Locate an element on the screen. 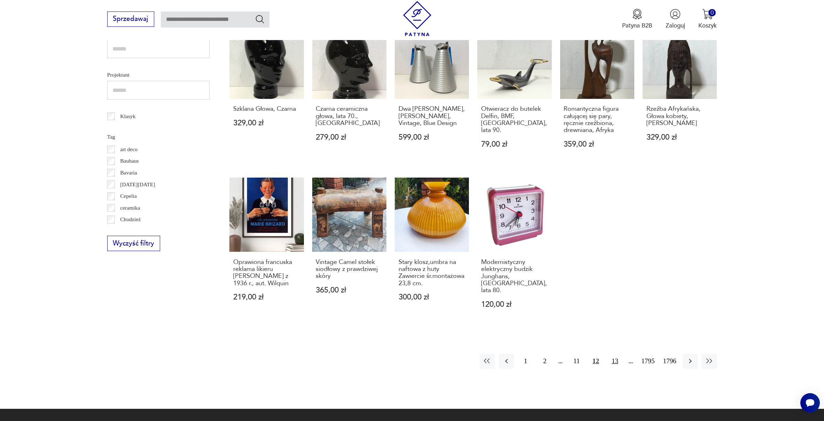 The width and height of the screenshot is (824, 421). button: 11 is located at coordinates (576, 361).